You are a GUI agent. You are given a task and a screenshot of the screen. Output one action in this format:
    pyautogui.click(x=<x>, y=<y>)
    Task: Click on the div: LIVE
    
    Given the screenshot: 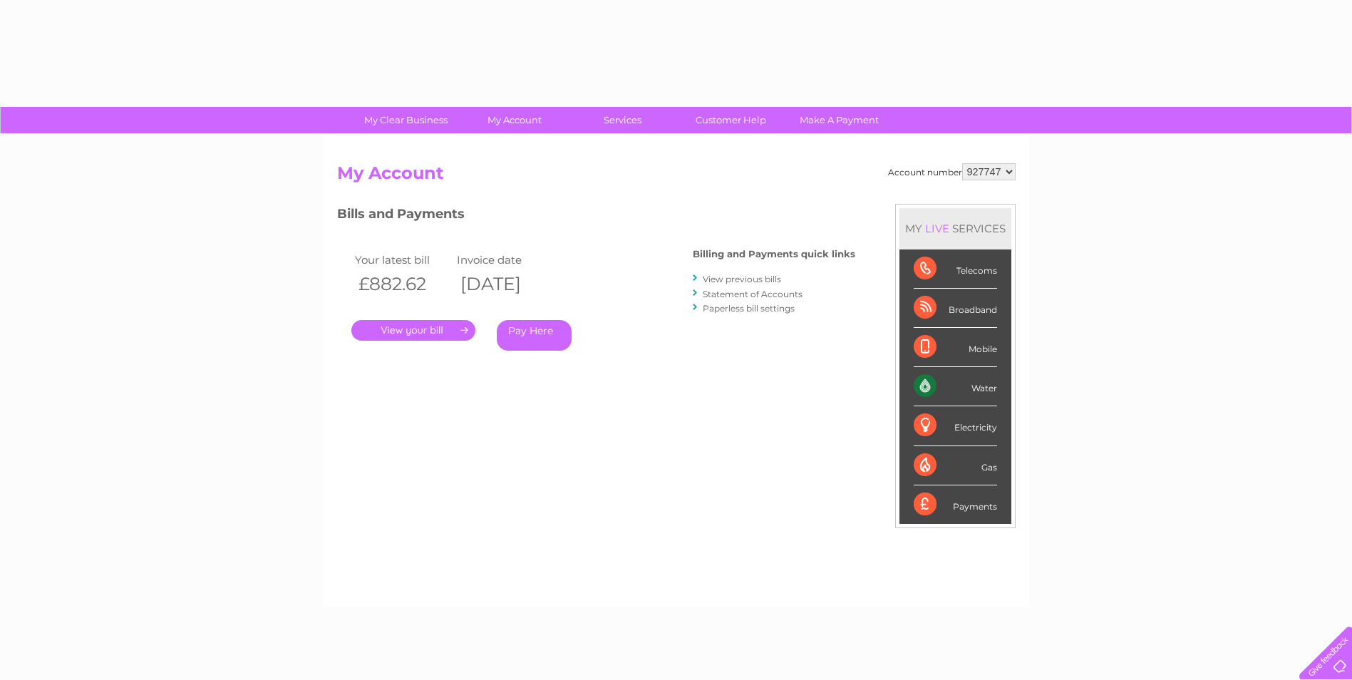 What is the action you would take?
    pyautogui.click(x=937, y=228)
    